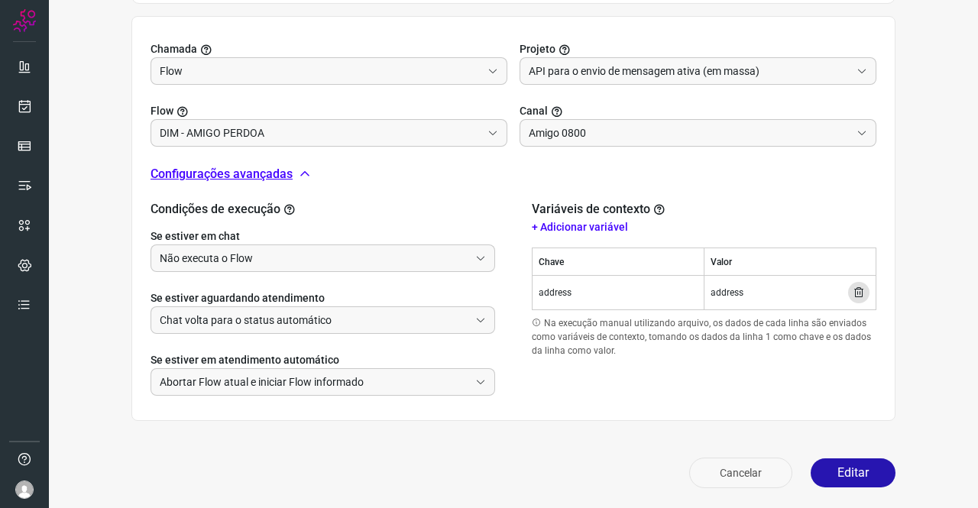 The height and width of the screenshot is (508, 978). I want to click on span: Flow, so click(162, 111).